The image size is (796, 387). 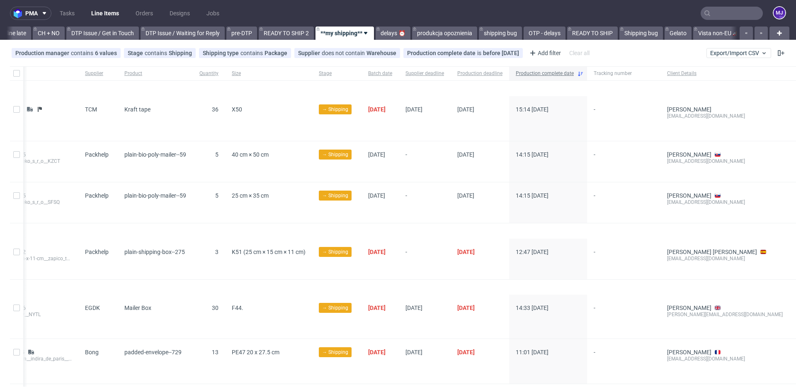 What do you see at coordinates (179, 13) in the screenshot?
I see `a: Designs` at bounding box center [179, 13].